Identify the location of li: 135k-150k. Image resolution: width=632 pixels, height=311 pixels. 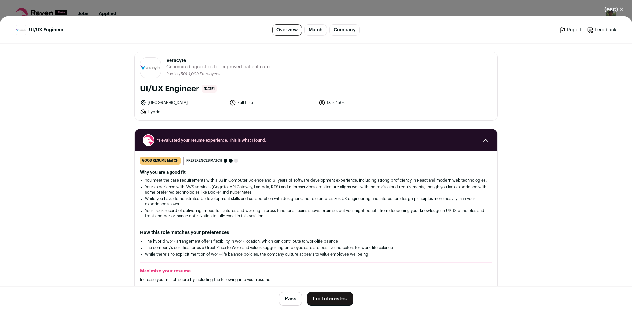
(361, 103).